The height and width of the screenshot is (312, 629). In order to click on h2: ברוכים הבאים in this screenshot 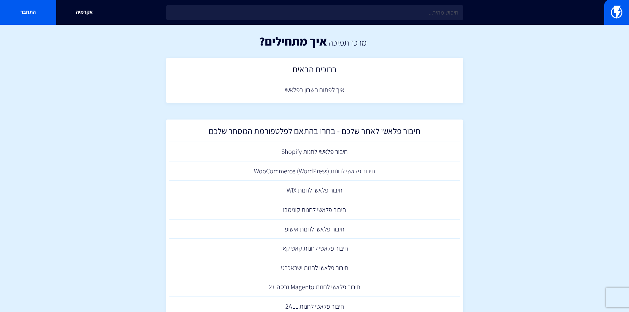, I will do `click(315, 71)`.